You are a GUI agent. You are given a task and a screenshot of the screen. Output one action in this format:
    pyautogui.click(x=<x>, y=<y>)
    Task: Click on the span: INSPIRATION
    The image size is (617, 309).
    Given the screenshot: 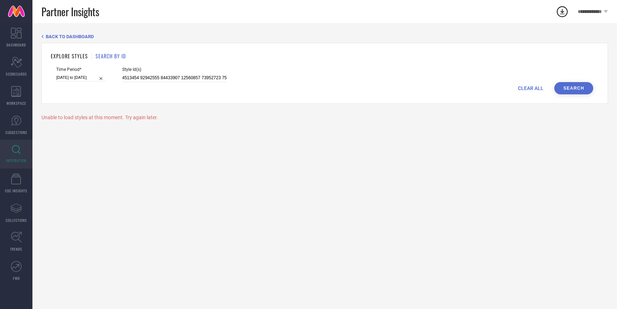 What is the action you would take?
    pyautogui.click(x=16, y=160)
    